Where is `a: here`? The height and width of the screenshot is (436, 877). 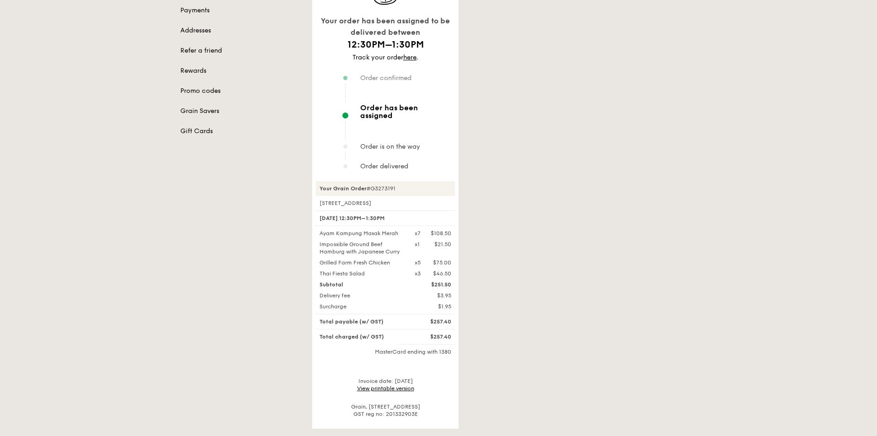 a: here is located at coordinates (409, 57).